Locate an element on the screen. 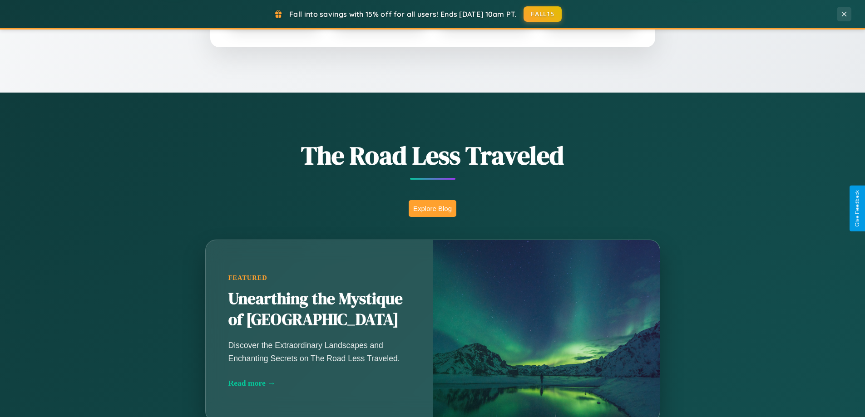  div: Give Feedback is located at coordinates (857, 208).